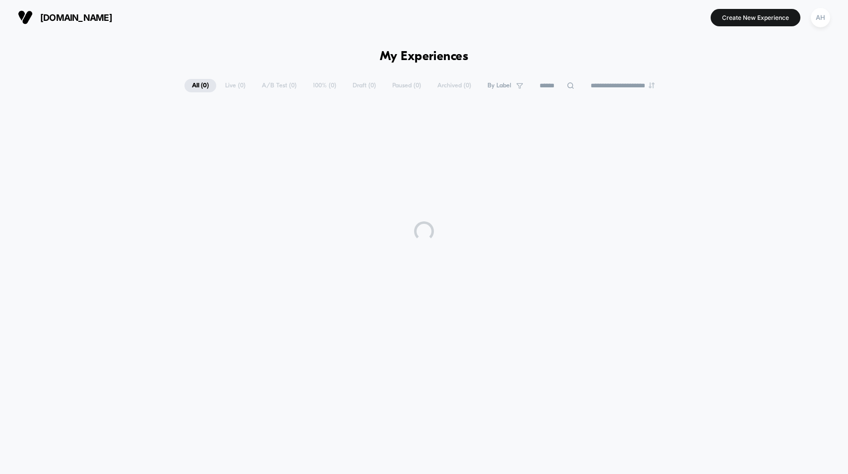 Image resolution: width=848 pixels, height=474 pixels. I want to click on img: end, so click(652, 85).